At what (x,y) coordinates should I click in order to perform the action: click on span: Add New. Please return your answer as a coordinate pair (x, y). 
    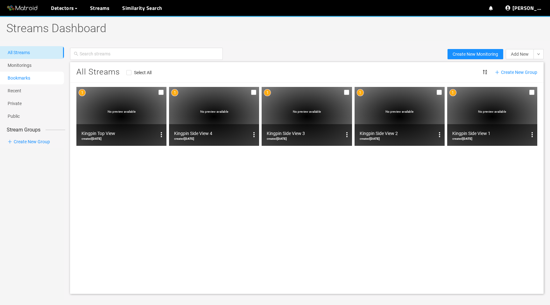
    Looking at the image, I should click on (520, 54).